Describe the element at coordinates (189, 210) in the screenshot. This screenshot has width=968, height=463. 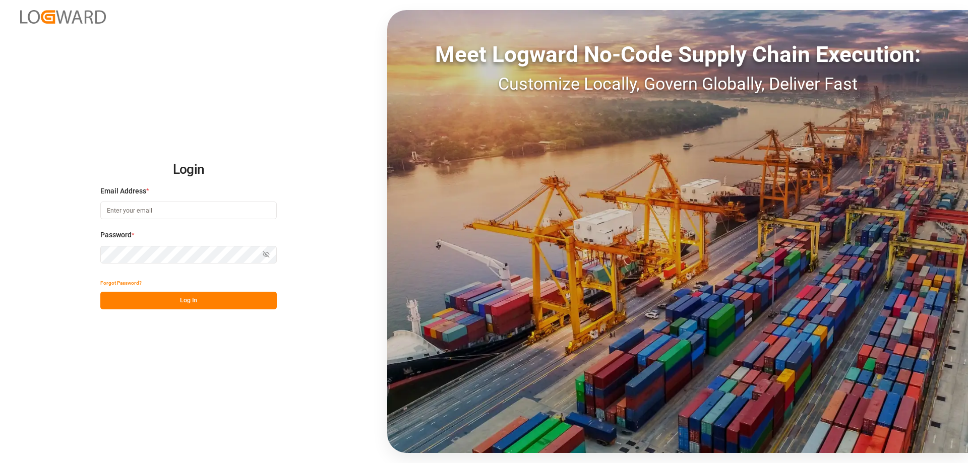
I see `input: Enter your email` at that location.